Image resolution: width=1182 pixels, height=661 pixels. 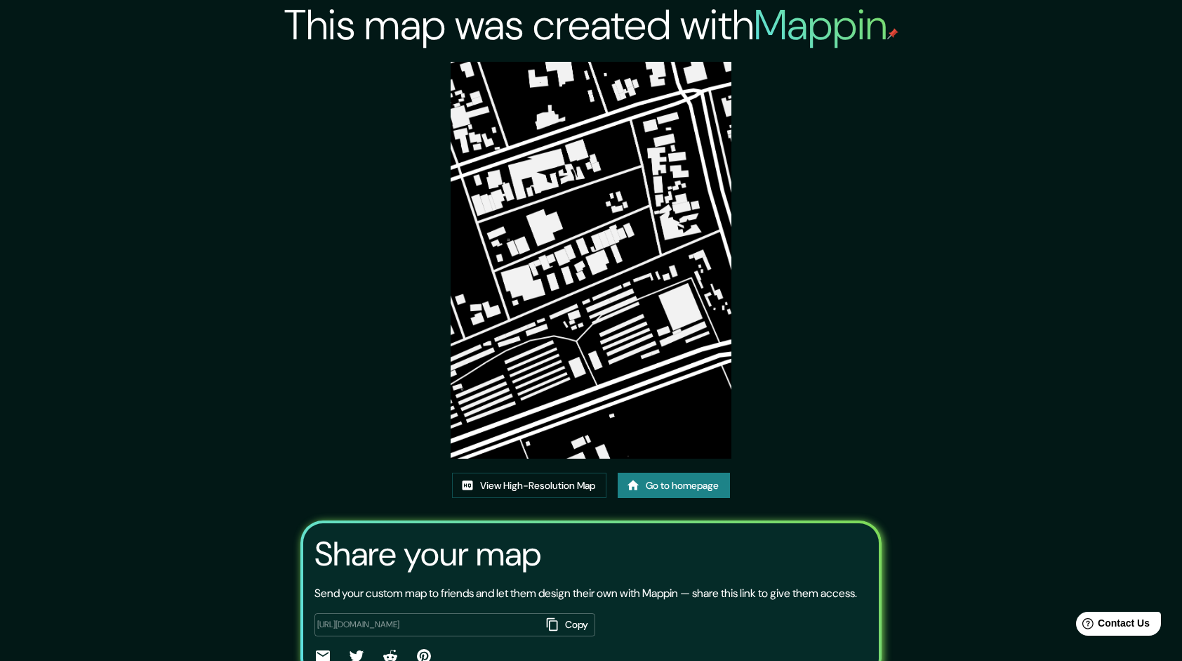 I want to click on img: mappin-pin, so click(x=893, y=34).